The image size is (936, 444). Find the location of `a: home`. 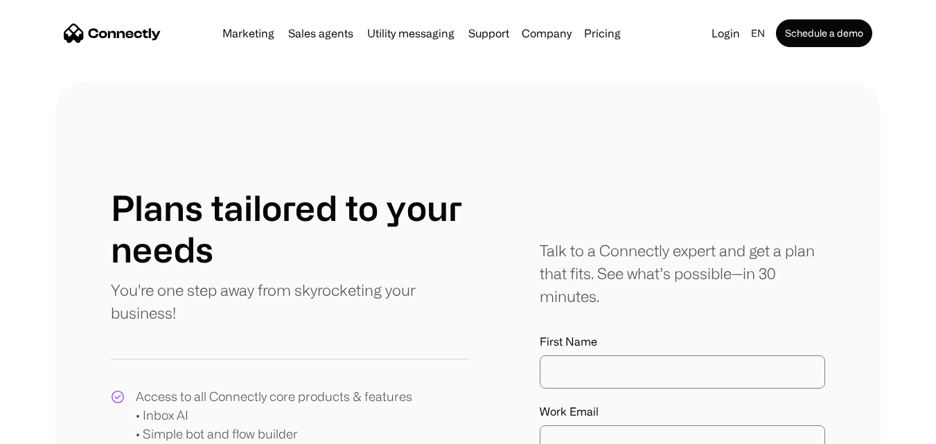

a: home is located at coordinates (112, 33).